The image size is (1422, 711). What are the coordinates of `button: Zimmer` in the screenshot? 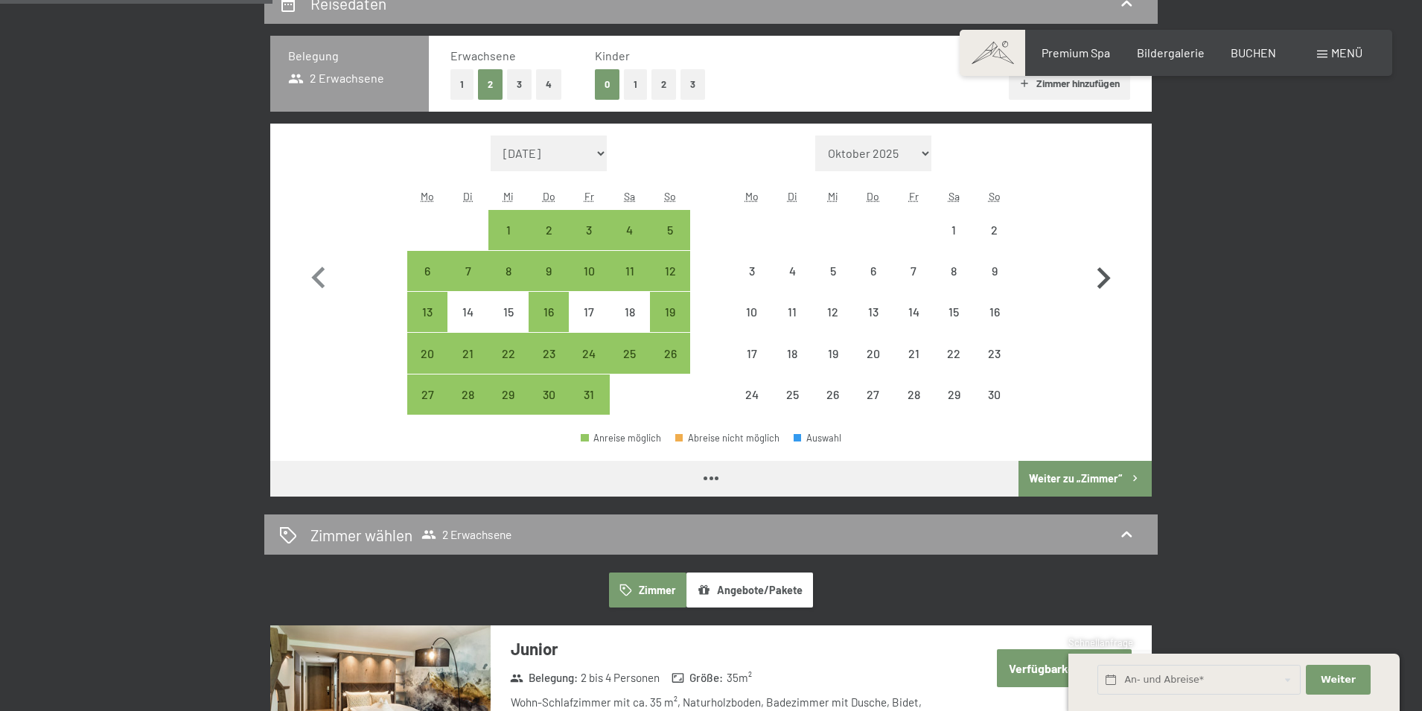 It's located at (648, 590).